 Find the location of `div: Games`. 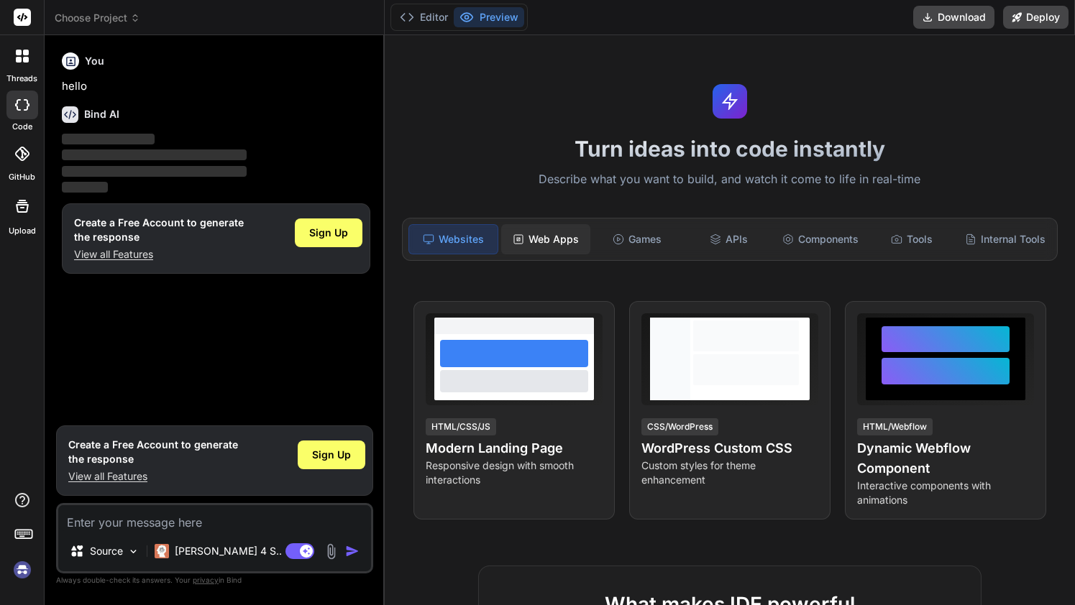

div: Games is located at coordinates (637, 239).